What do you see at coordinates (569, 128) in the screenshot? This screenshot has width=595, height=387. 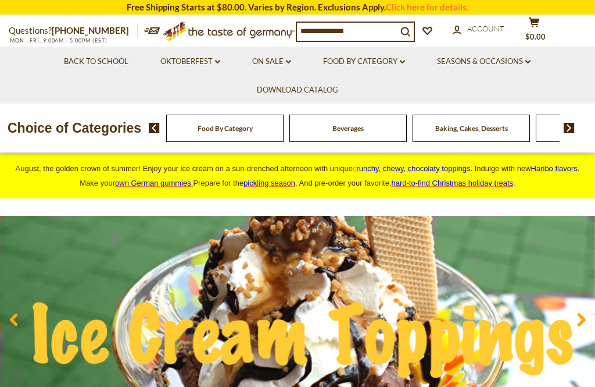 I see `img: next arrow` at bounding box center [569, 128].